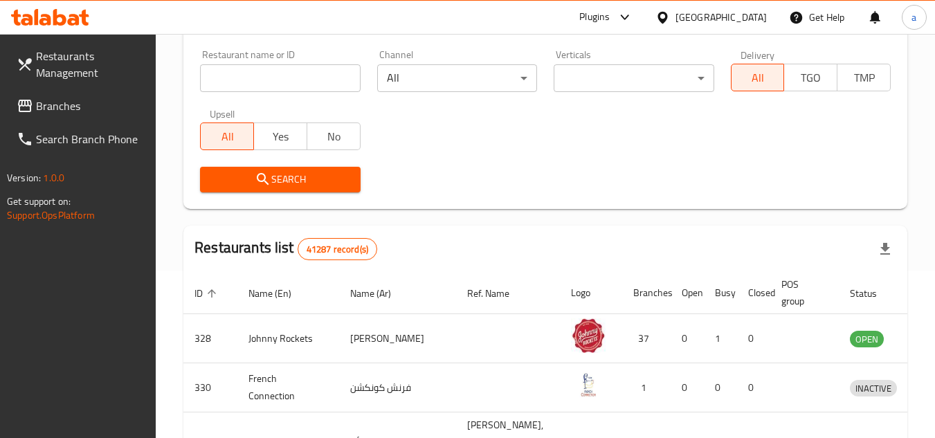 The image size is (935, 438). I want to click on button: TMP, so click(864, 77).